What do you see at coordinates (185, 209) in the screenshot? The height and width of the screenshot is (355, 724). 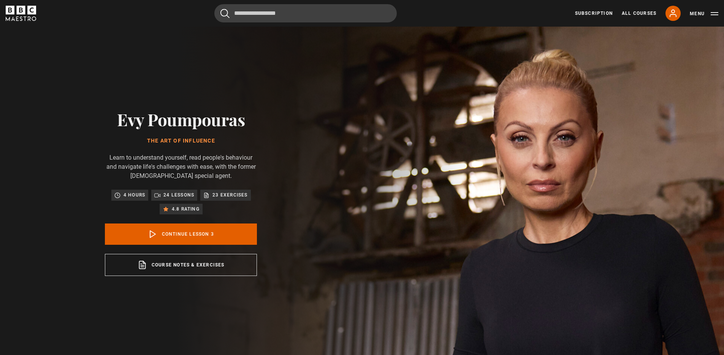 I see `p: 4.8 rating` at bounding box center [185, 209].